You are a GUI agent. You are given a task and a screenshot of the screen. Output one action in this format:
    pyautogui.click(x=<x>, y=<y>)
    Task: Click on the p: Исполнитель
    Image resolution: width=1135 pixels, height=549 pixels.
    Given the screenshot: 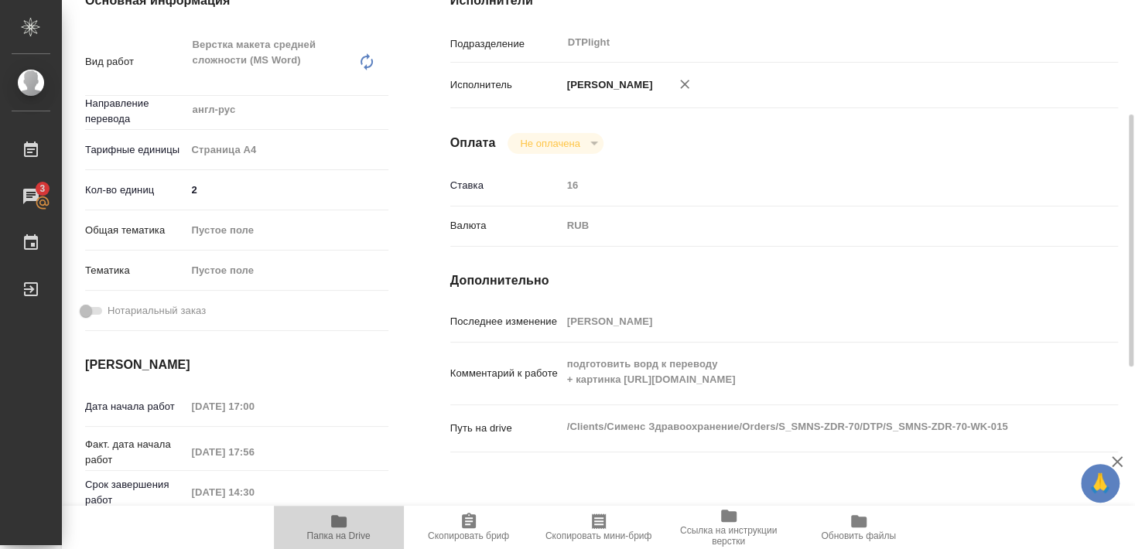 What is the action you would take?
    pyautogui.click(x=506, y=85)
    